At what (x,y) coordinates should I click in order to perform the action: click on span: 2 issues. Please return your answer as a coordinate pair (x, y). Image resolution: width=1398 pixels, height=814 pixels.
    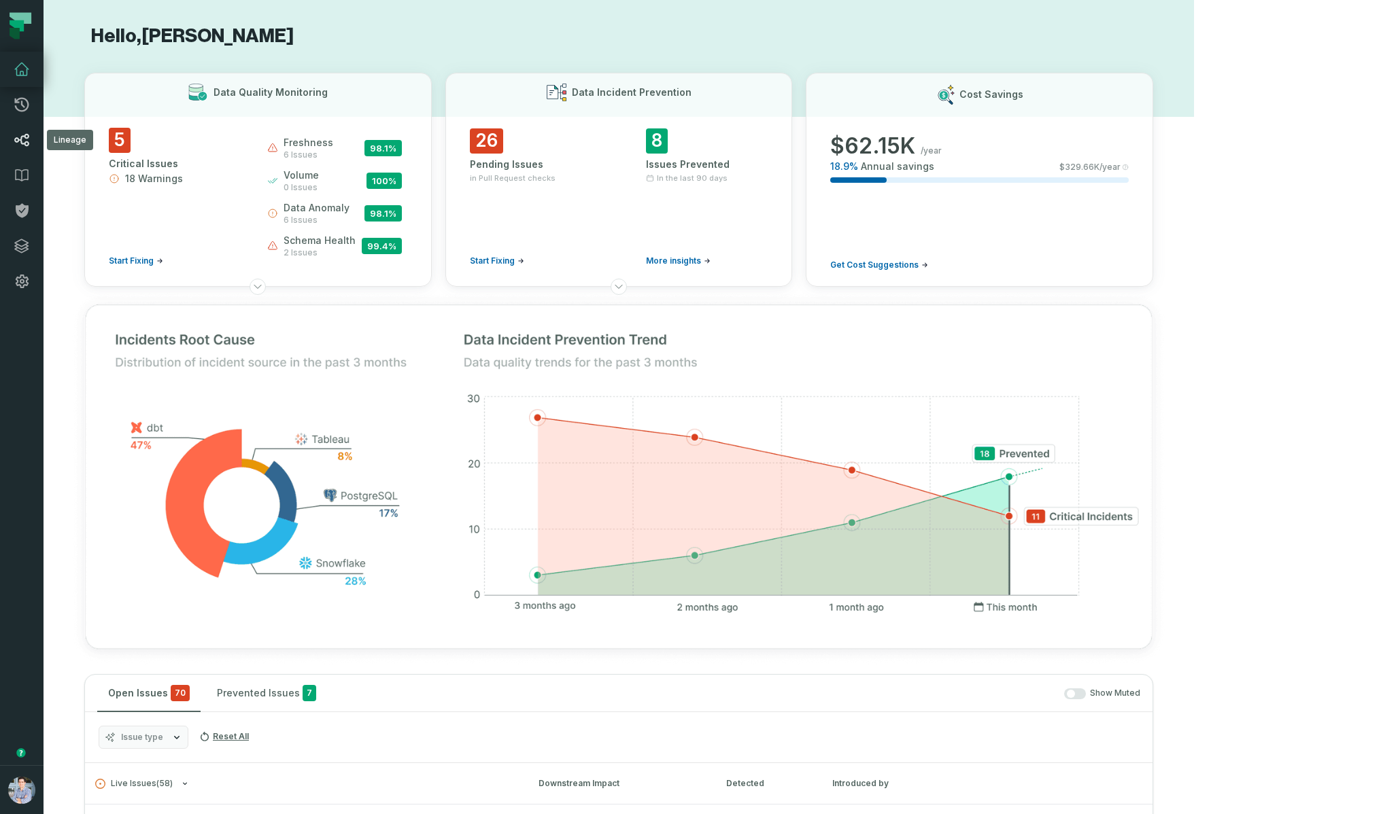
    Looking at the image, I should click on (320, 253).